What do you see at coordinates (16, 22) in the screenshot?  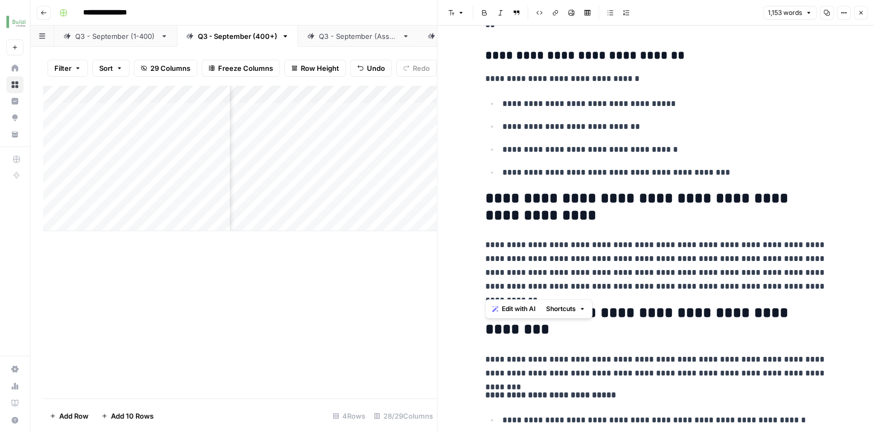 I see `img: Buildium Logo` at bounding box center [16, 22].